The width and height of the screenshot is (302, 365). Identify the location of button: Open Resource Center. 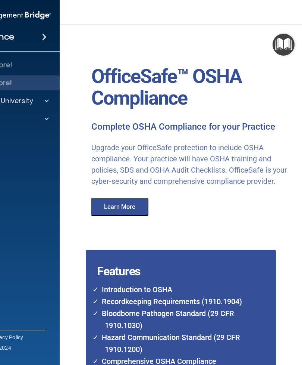
(284, 44).